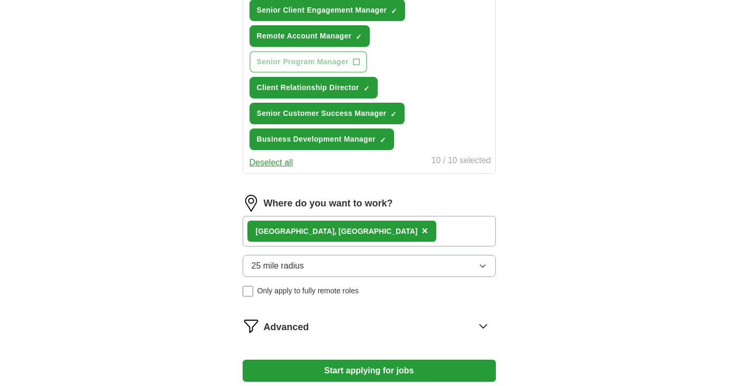  Describe the element at coordinates (328, 204) in the screenshot. I see `label: Where do you want to work?` at that location.